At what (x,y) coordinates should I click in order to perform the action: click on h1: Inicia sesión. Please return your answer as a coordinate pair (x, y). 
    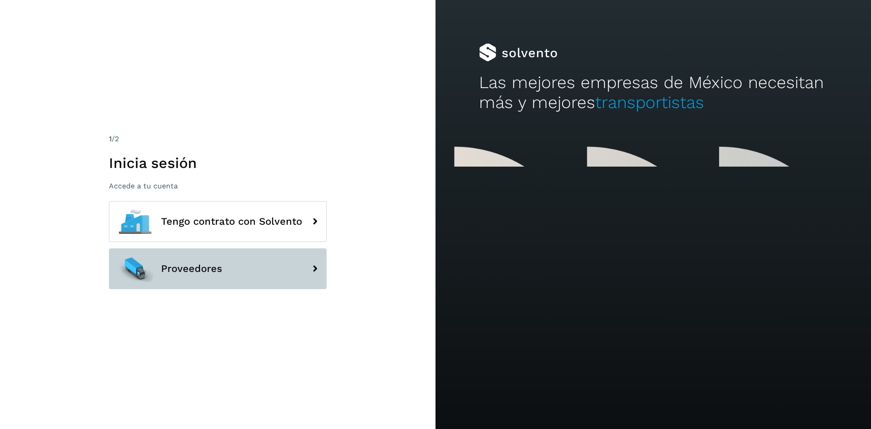
    Looking at the image, I should click on (218, 163).